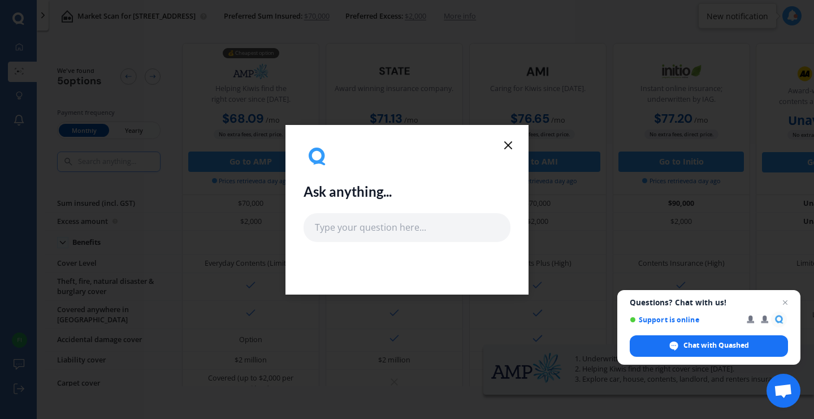  Describe the element at coordinates (709, 346) in the screenshot. I see `div: Chat with Quashed` at that location.